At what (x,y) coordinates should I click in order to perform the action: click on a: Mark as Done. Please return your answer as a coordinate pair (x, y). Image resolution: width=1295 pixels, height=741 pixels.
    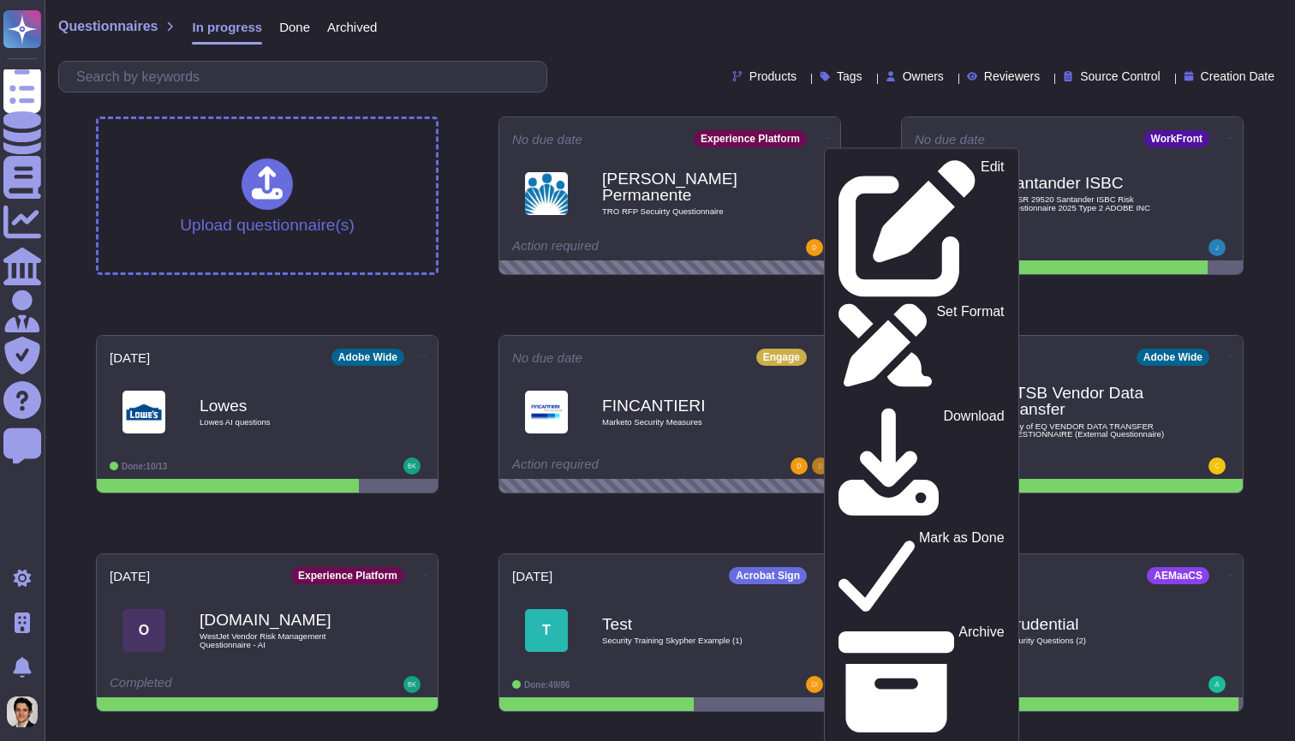
    Looking at the image, I should click on (922, 574).